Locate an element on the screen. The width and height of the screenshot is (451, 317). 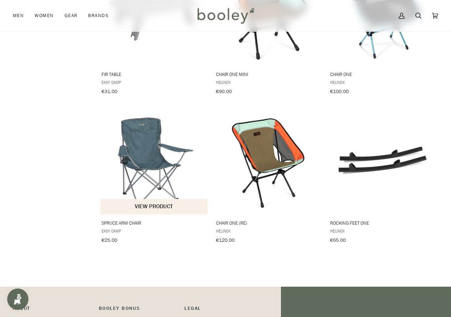
a: Rocking Feet One is located at coordinates (383, 177).